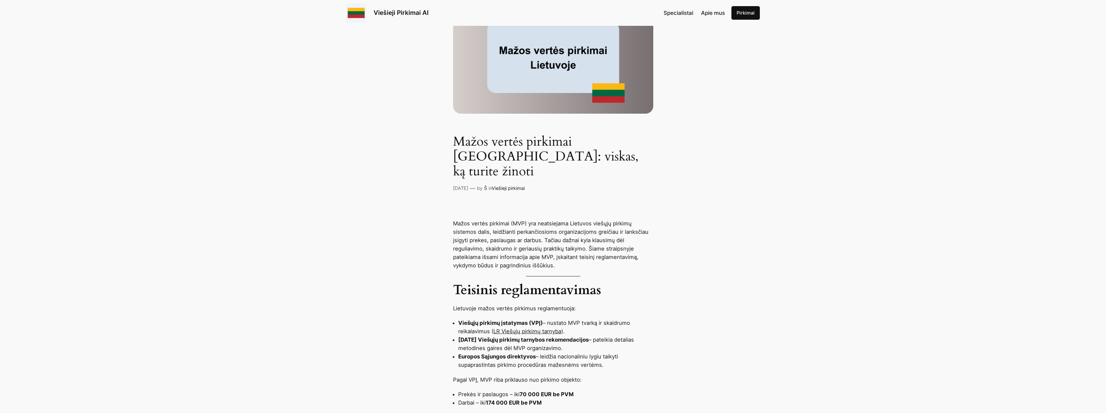 This screenshot has width=1106, height=413. Describe the element at coordinates (485, 188) in the screenshot. I see `a: Š` at that location.